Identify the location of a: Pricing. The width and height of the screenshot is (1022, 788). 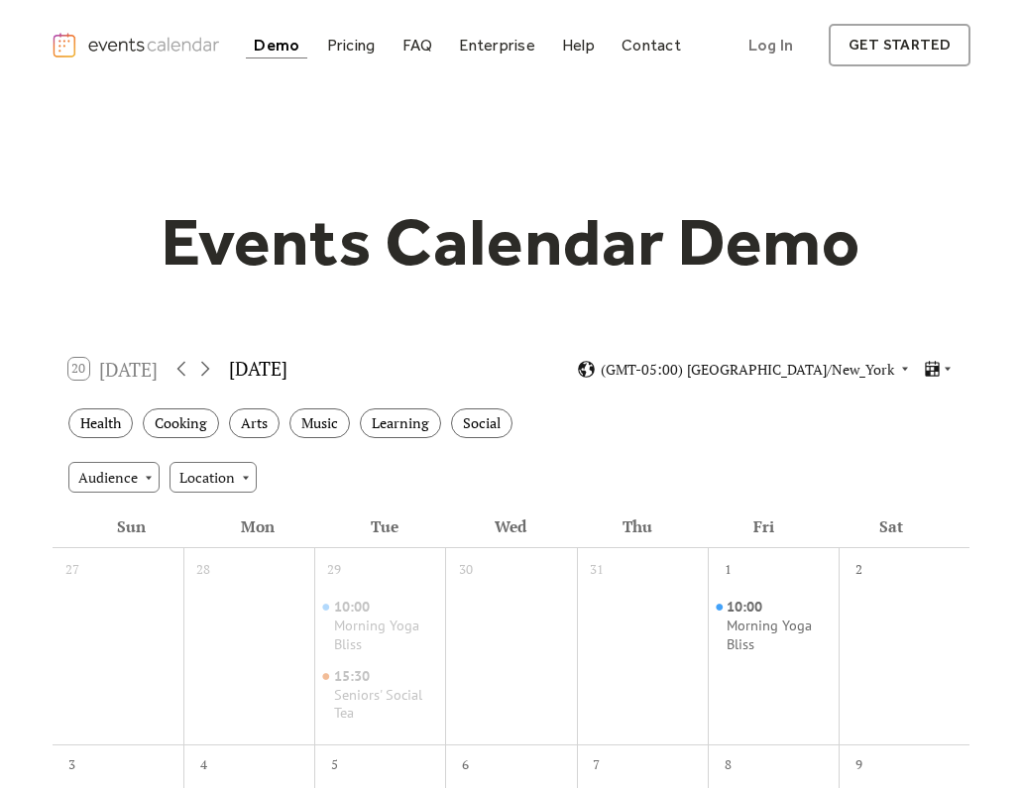
(351, 45).